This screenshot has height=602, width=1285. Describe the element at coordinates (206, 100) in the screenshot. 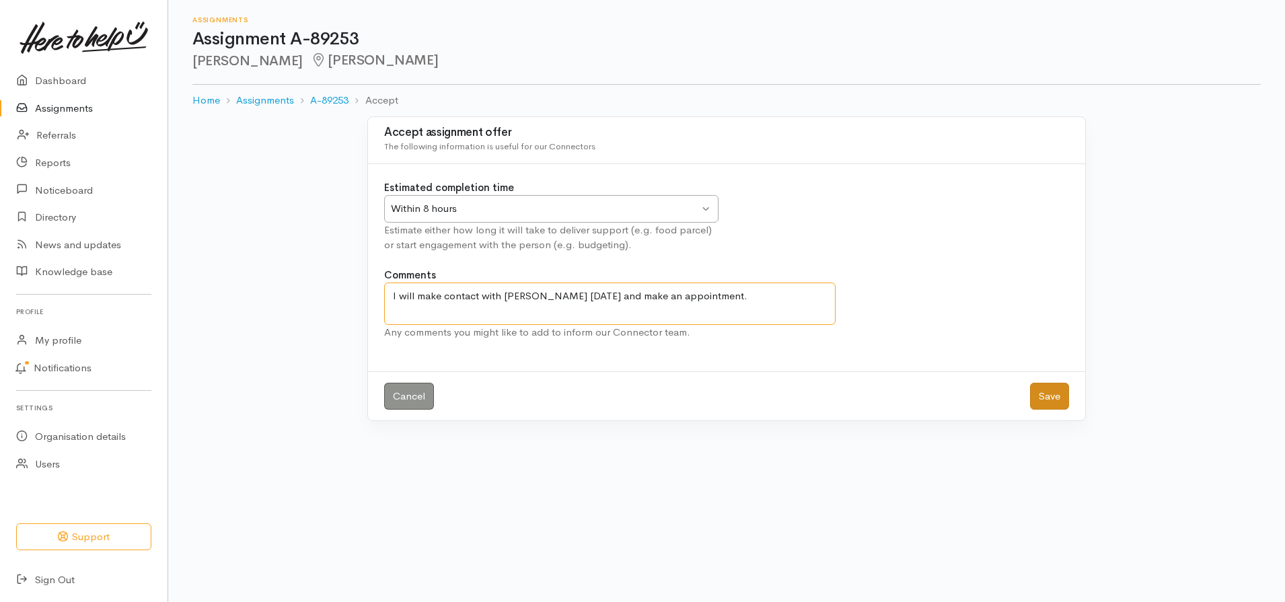

I see `a: Home` at that location.